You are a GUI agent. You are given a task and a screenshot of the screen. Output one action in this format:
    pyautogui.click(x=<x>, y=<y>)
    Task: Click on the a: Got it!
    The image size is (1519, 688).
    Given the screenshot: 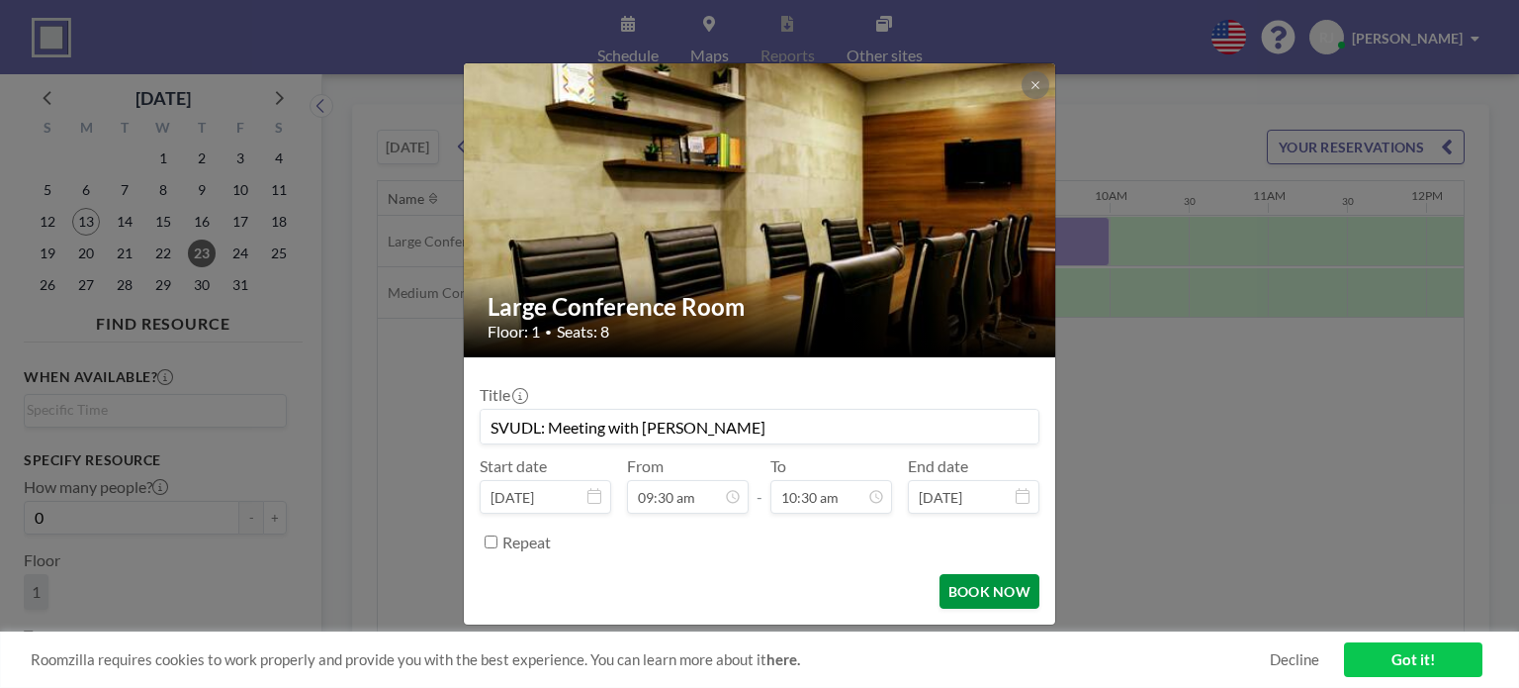 What is the action you would take?
    pyautogui.click(x=1414, y=659)
    